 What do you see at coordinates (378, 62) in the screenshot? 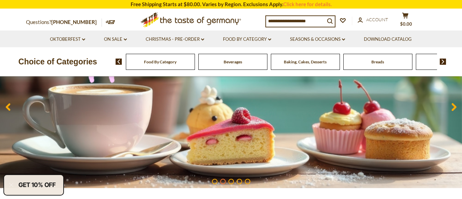
I see `span: Breads` at bounding box center [378, 62].